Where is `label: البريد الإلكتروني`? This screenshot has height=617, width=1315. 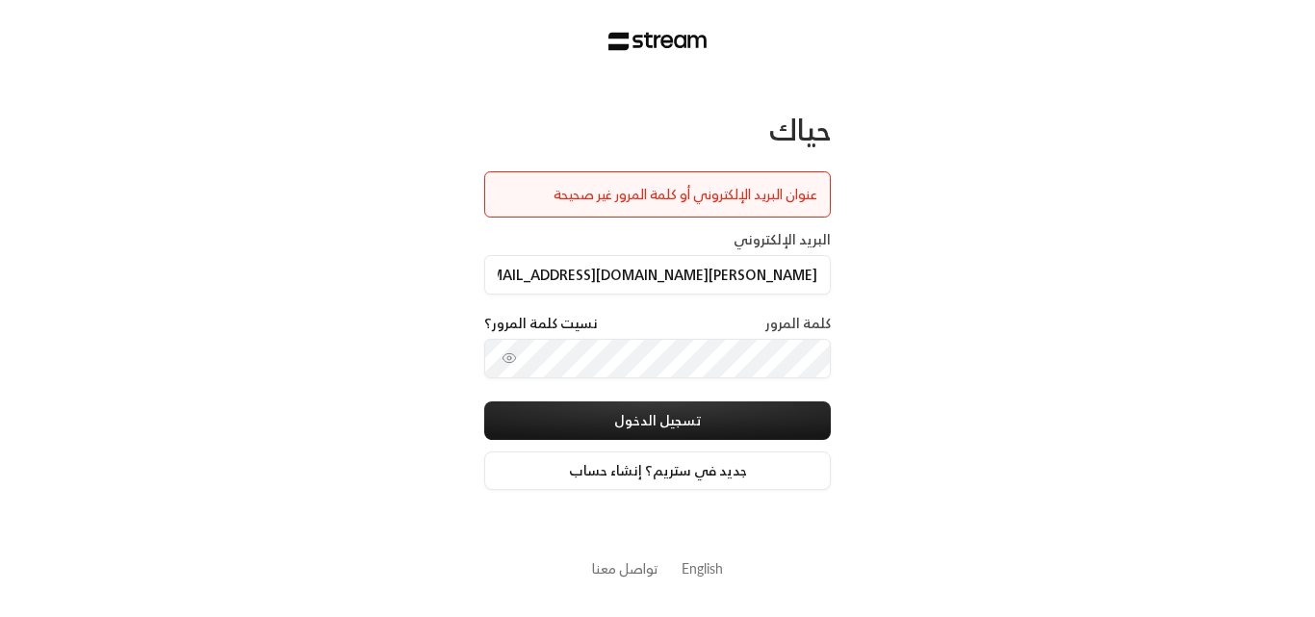 label: البريد الإلكتروني is located at coordinates (782, 240).